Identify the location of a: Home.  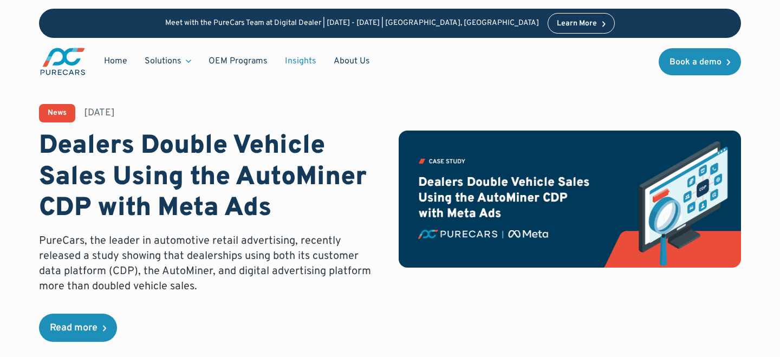
(115, 61).